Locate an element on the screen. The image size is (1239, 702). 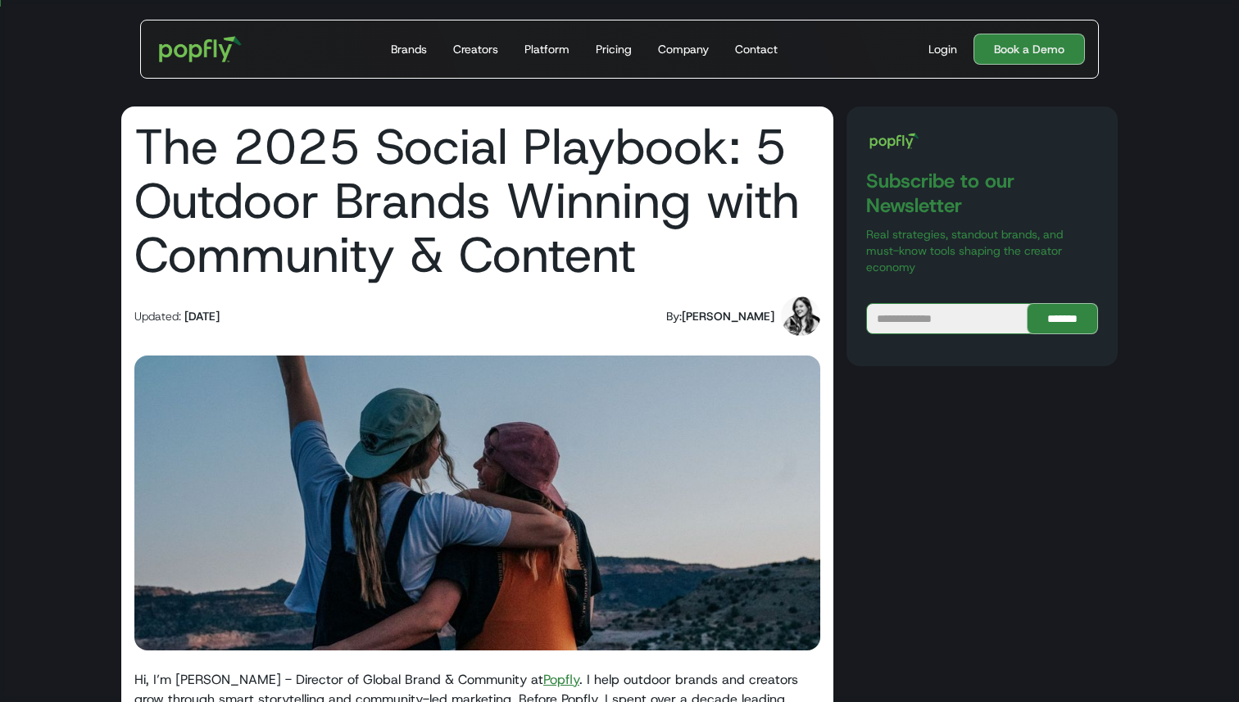
a: Platform is located at coordinates (547, 49).